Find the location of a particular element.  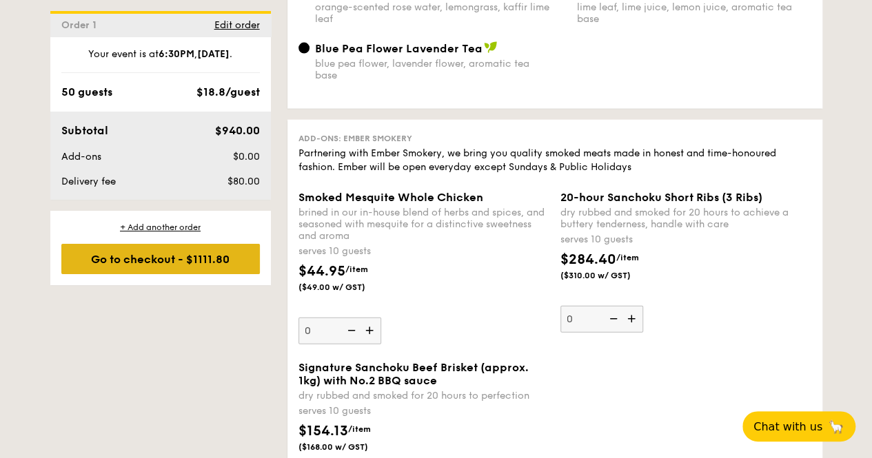

span: Add-ons: Ember Smokery is located at coordinates (355, 139).